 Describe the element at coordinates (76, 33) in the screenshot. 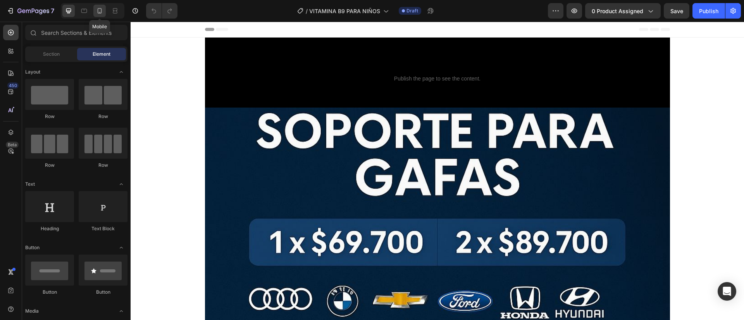

I see `input: Search Sections & Elements` at that location.